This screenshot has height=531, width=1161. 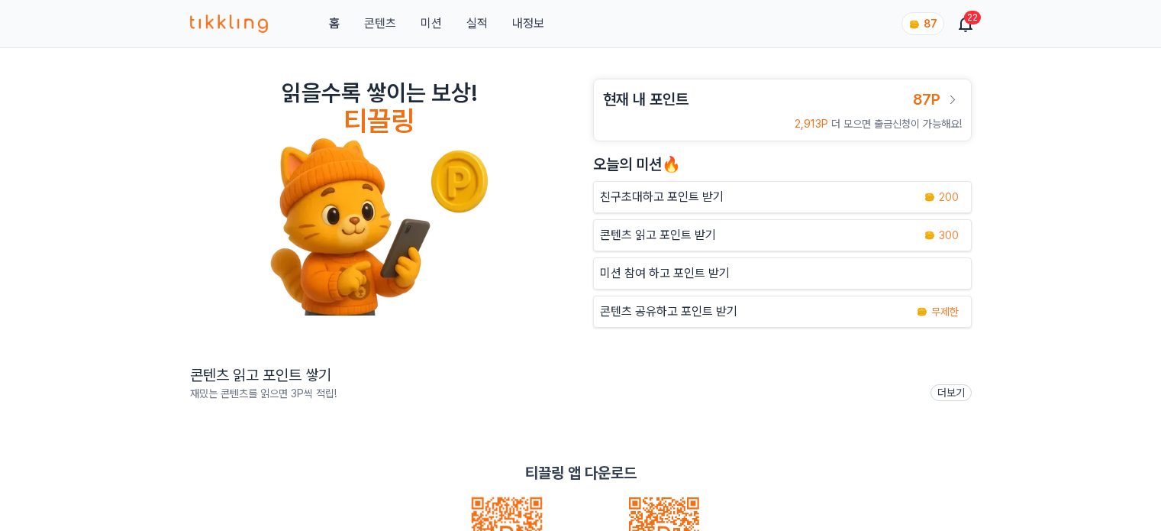 I want to click on span: 87, so click(x=931, y=24).